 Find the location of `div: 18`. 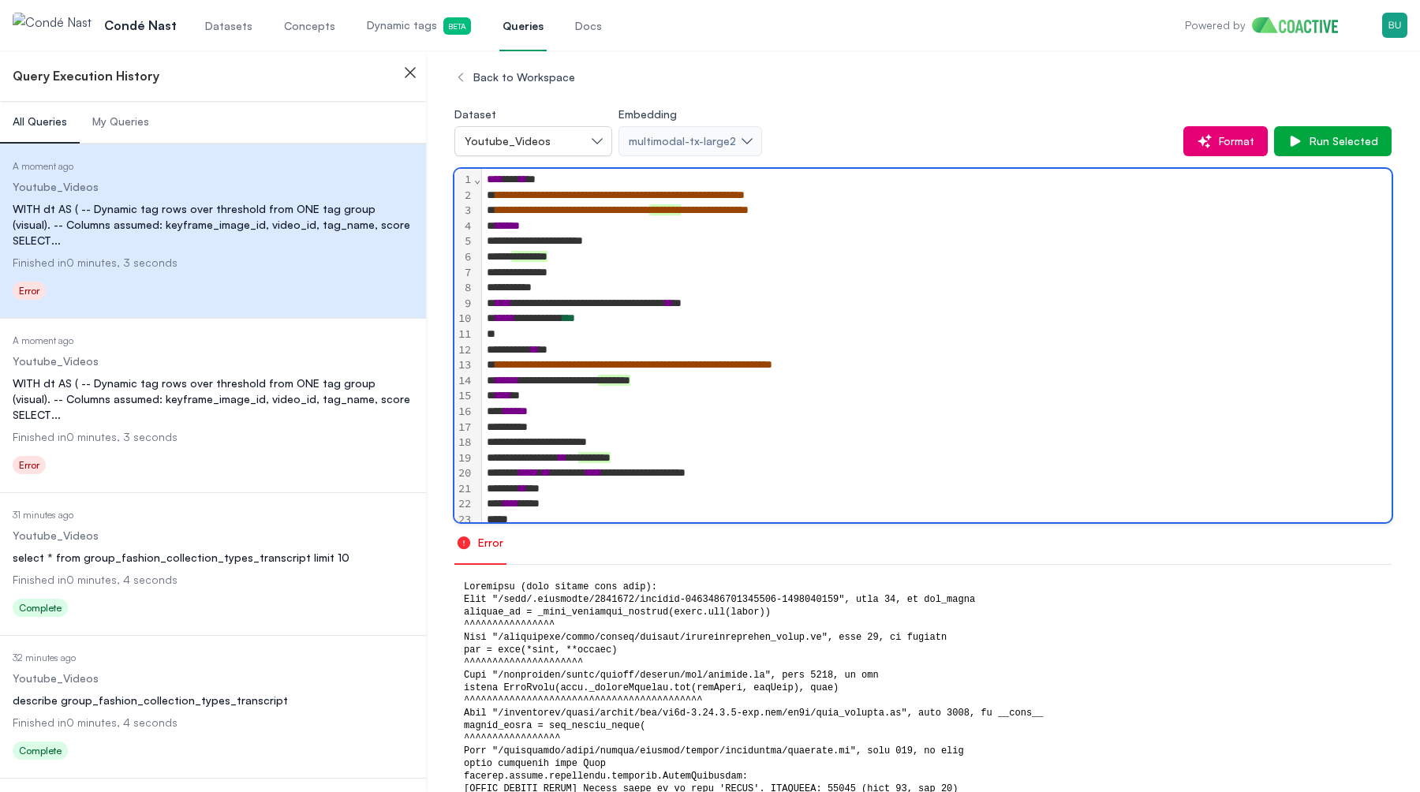

div: 18 is located at coordinates (464, 443).